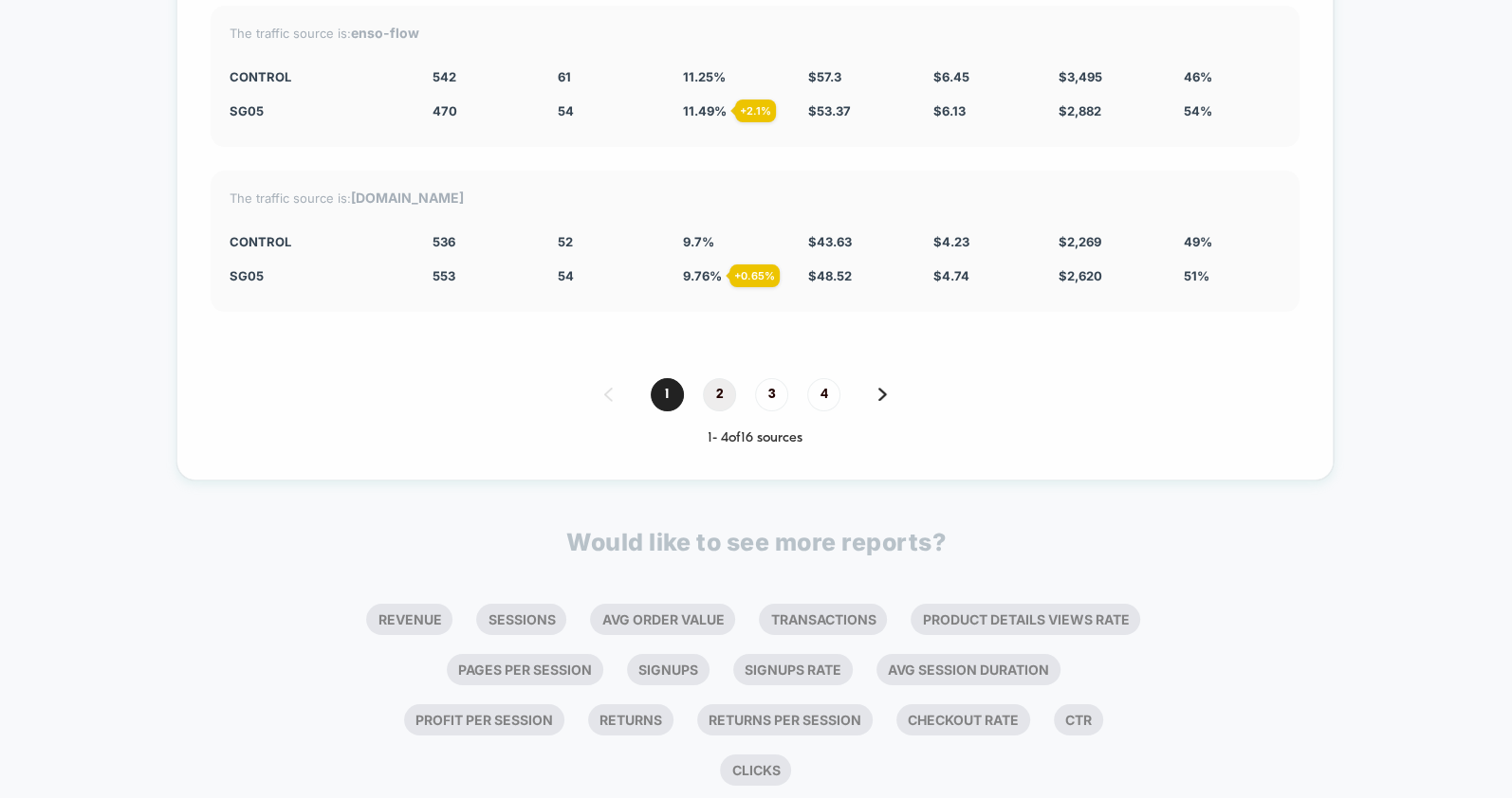 This screenshot has height=798, width=1512. Describe the element at coordinates (444, 241) in the screenshot. I see `span: 536` at that location.